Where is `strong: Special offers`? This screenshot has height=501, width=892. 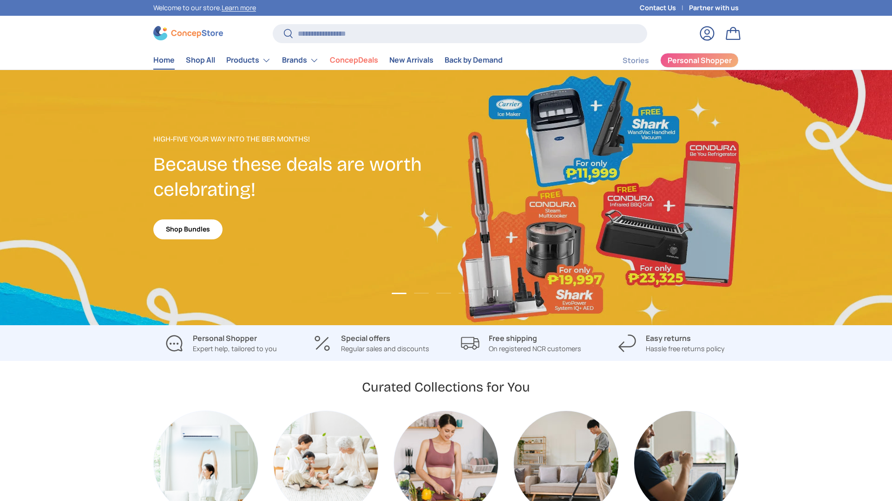 strong: Special offers is located at coordinates (365, 338).